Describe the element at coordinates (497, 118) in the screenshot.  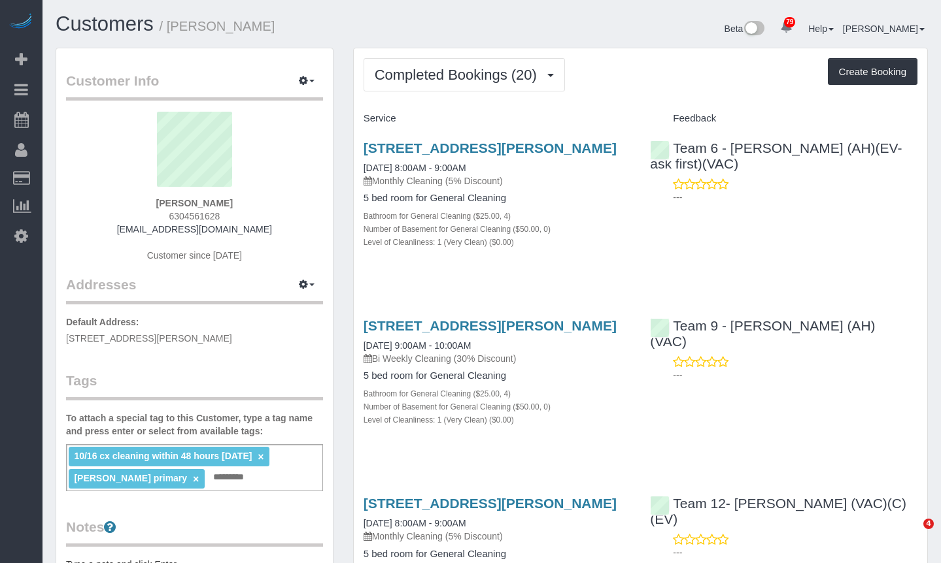
I see `h4: Service` at that location.